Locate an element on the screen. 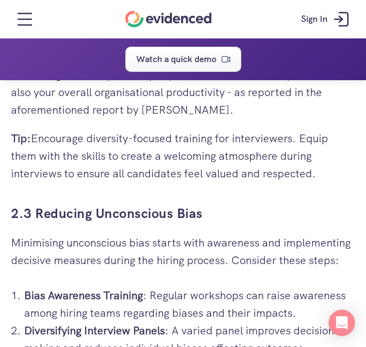  p: Encourage diversity-focused training for interviewers. Equip them with the skills to create a wel... is located at coordinates (183, 156).